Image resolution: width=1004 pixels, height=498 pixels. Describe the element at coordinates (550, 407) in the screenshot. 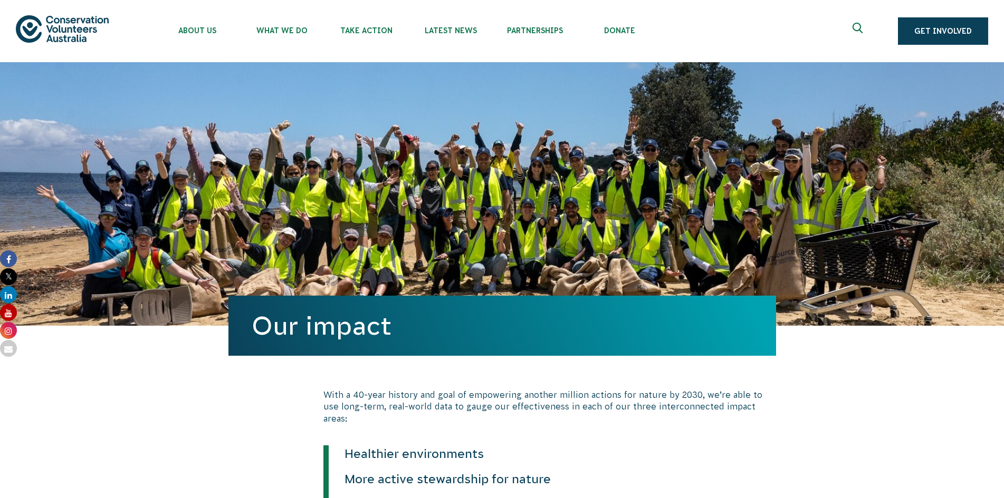

I see `p: With a 40-year history and goal of empowering another million actions for nature by 2030, we’re a...` at that location.